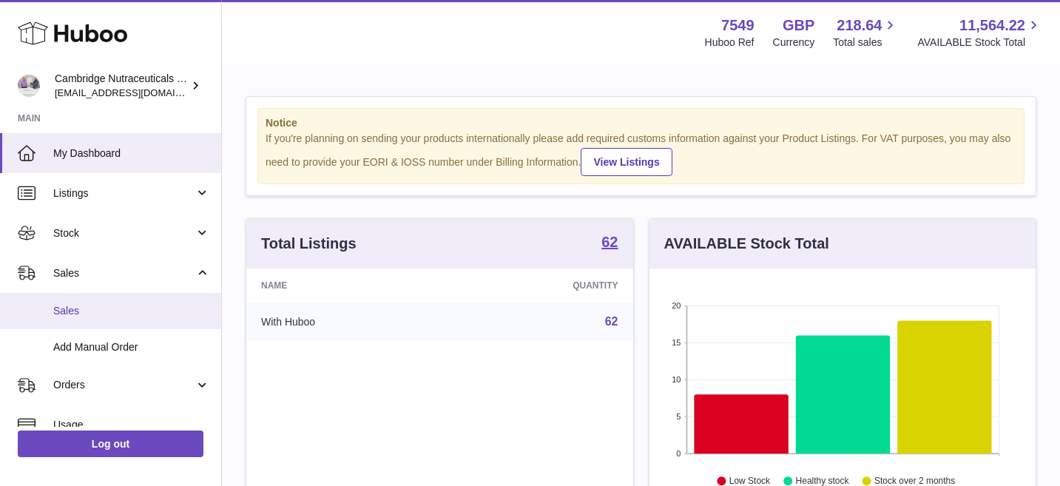 This screenshot has height=486, width=1060. Describe the element at coordinates (308, 243) in the screenshot. I see `h3: Total Listings` at that location.